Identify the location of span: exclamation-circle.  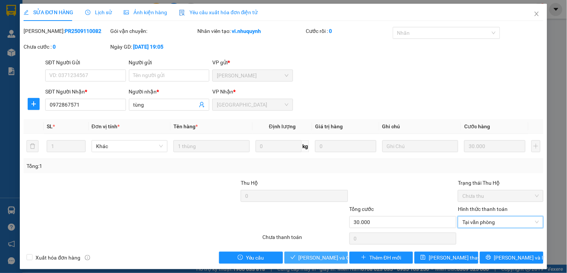
(240, 257).